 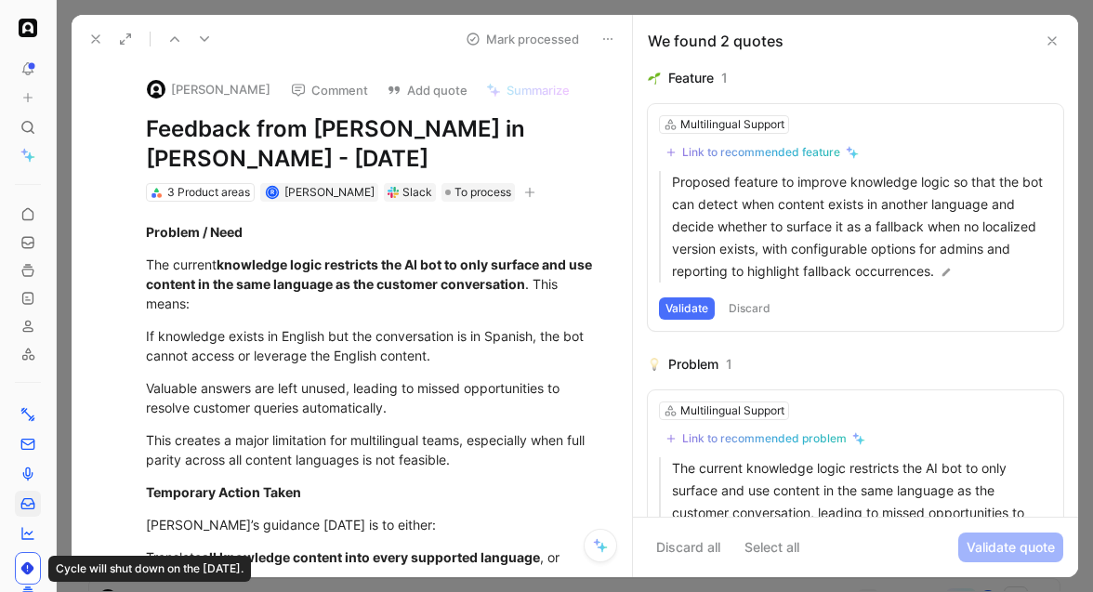 I want to click on img: pen.svg, so click(x=947, y=272).